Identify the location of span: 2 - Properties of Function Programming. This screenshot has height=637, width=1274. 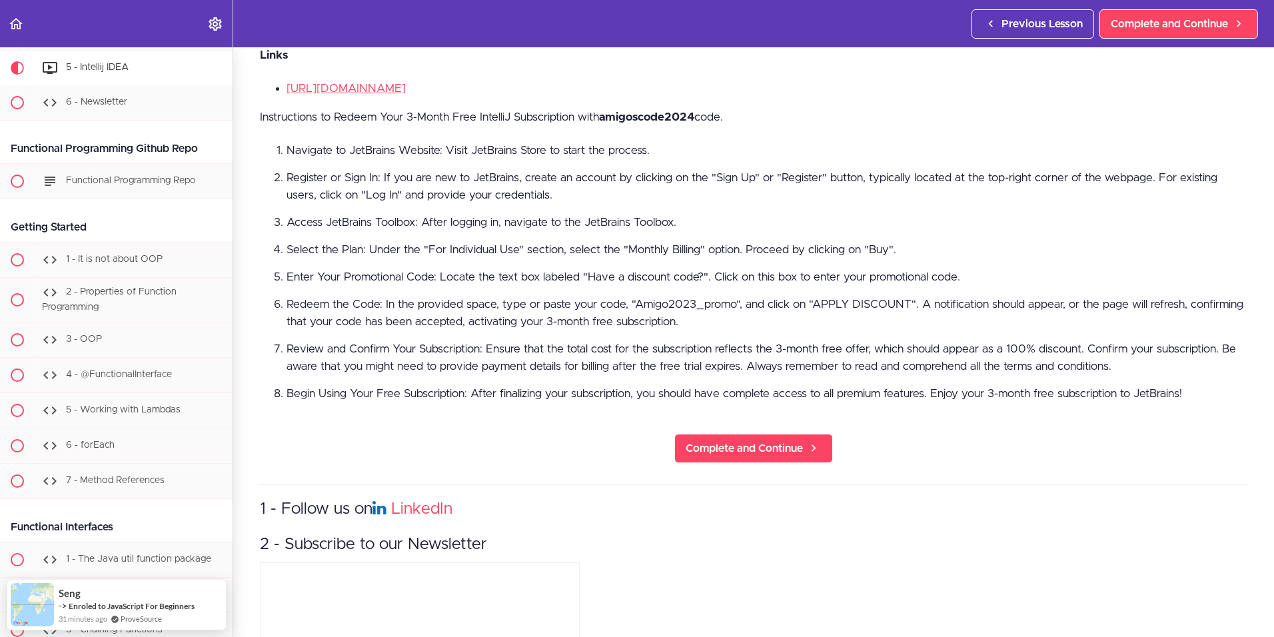
(109, 299).